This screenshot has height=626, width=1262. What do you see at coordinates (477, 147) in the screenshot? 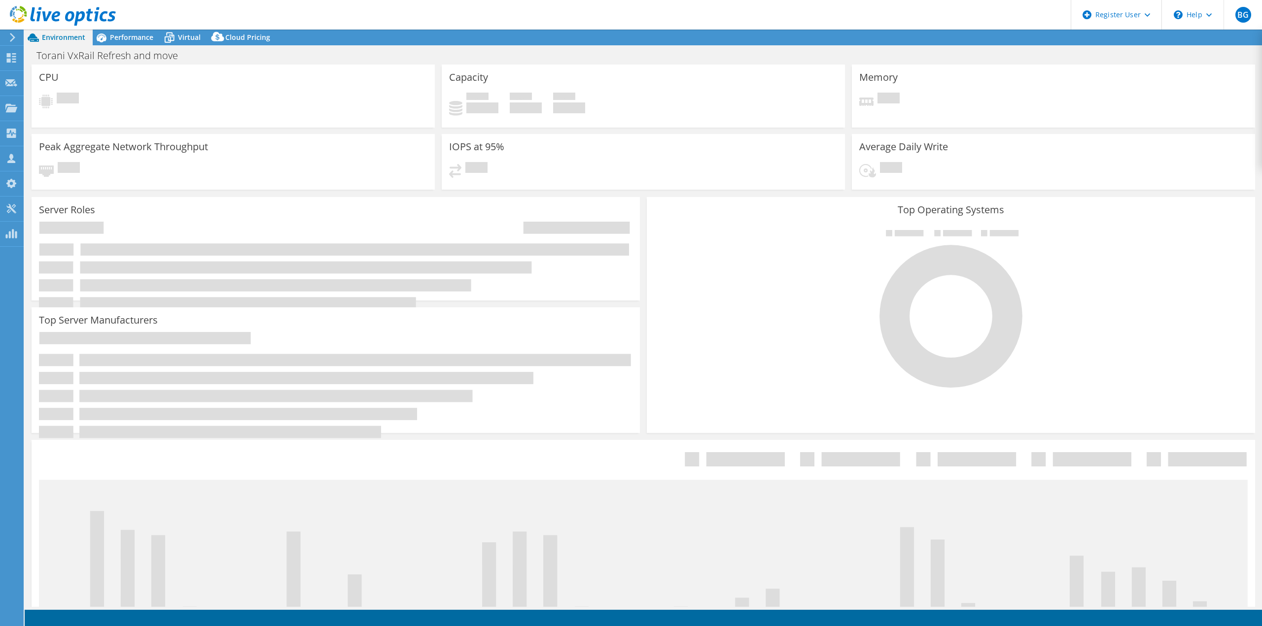
I see `h3: IOPS at 95%` at bounding box center [477, 147].